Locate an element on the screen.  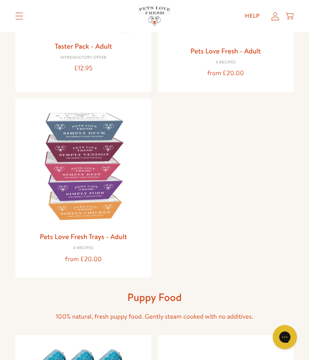
h1: Puppy Food is located at coordinates (154, 298).